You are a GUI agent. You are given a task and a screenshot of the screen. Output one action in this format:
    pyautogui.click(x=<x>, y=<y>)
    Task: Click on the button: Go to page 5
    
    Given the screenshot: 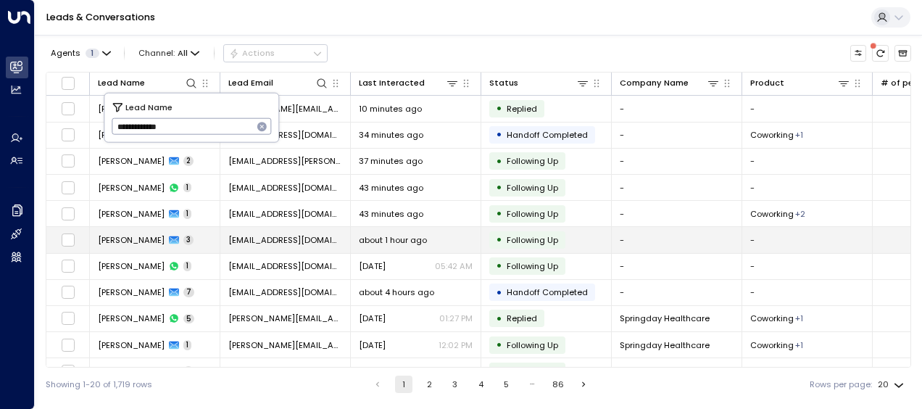 What is the action you would take?
    pyautogui.click(x=507, y=384)
    